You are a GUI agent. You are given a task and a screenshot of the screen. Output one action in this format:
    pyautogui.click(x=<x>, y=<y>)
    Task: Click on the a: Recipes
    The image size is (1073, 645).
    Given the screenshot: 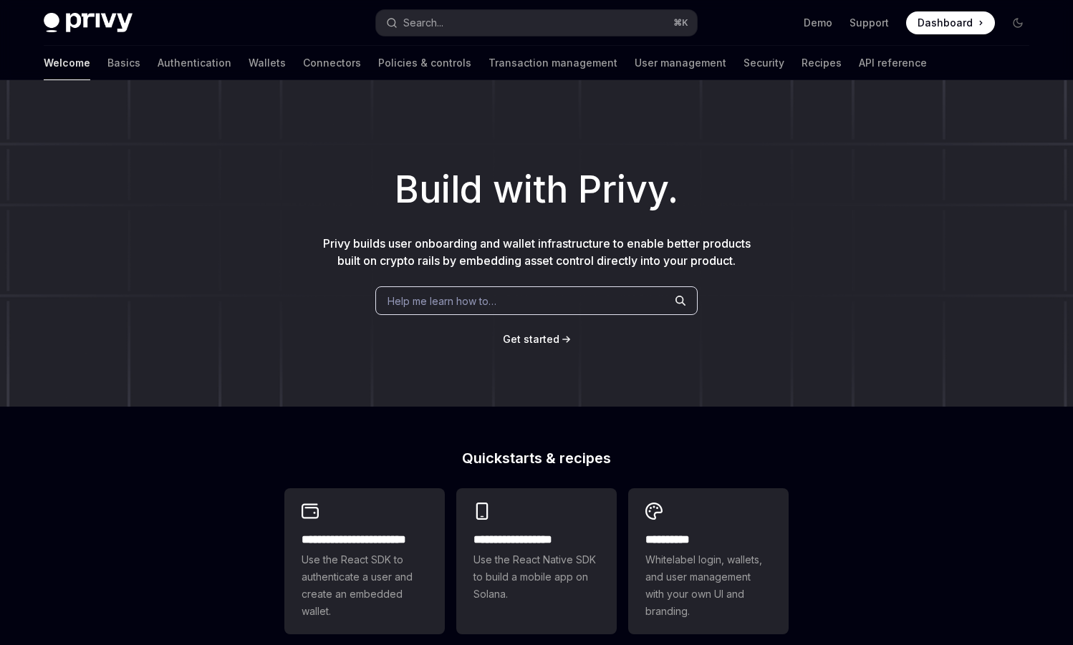 What is the action you would take?
    pyautogui.click(x=821, y=63)
    